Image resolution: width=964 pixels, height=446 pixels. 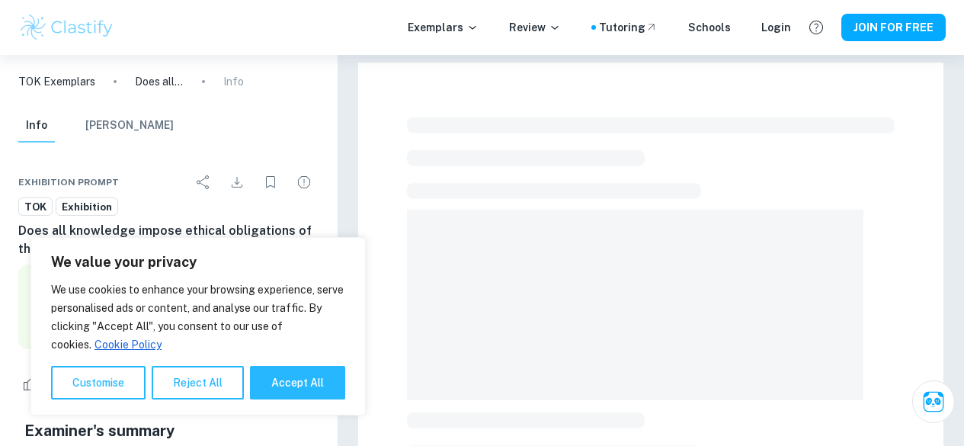 What do you see at coordinates (98, 383) in the screenshot?
I see `button: Customise` at bounding box center [98, 383].